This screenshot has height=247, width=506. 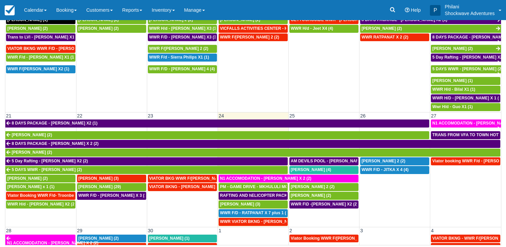 I want to click on span: WWR H/d - Jeet X4 (4), so click(x=312, y=28).